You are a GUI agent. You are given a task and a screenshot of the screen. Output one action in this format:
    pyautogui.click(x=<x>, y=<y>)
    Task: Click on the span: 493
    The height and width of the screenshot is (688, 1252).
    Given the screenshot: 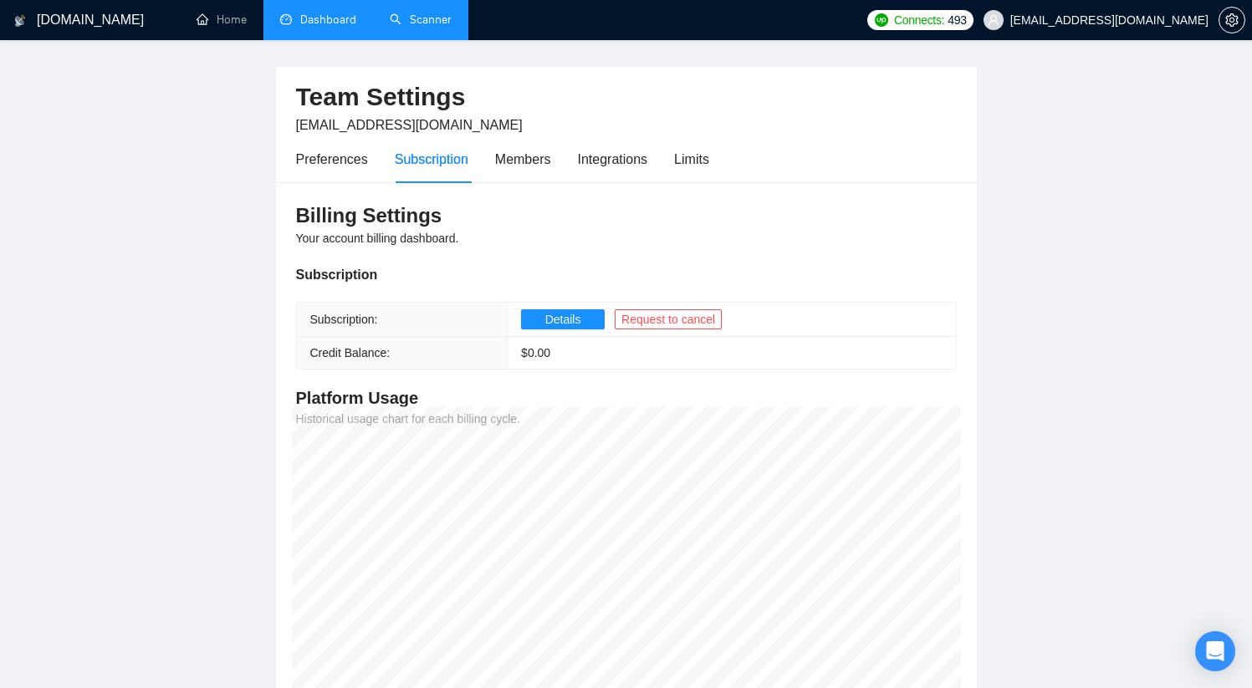 What is the action you would take?
    pyautogui.click(x=957, y=20)
    